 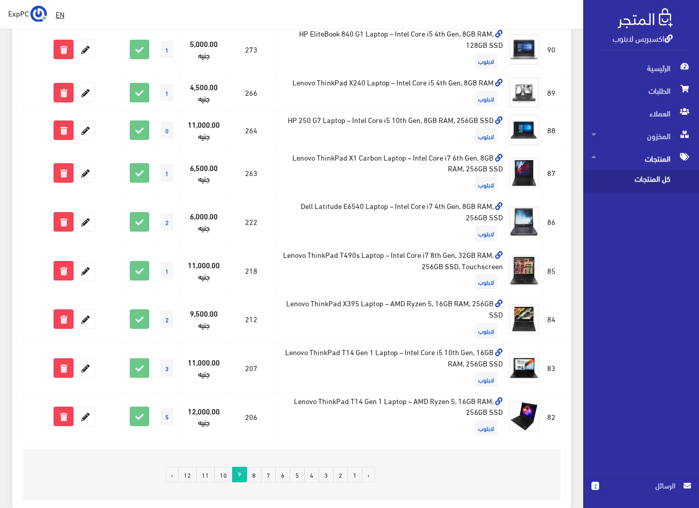 What do you see at coordinates (641, 159) in the screenshot?
I see `a: المنتجات` at bounding box center [641, 159].